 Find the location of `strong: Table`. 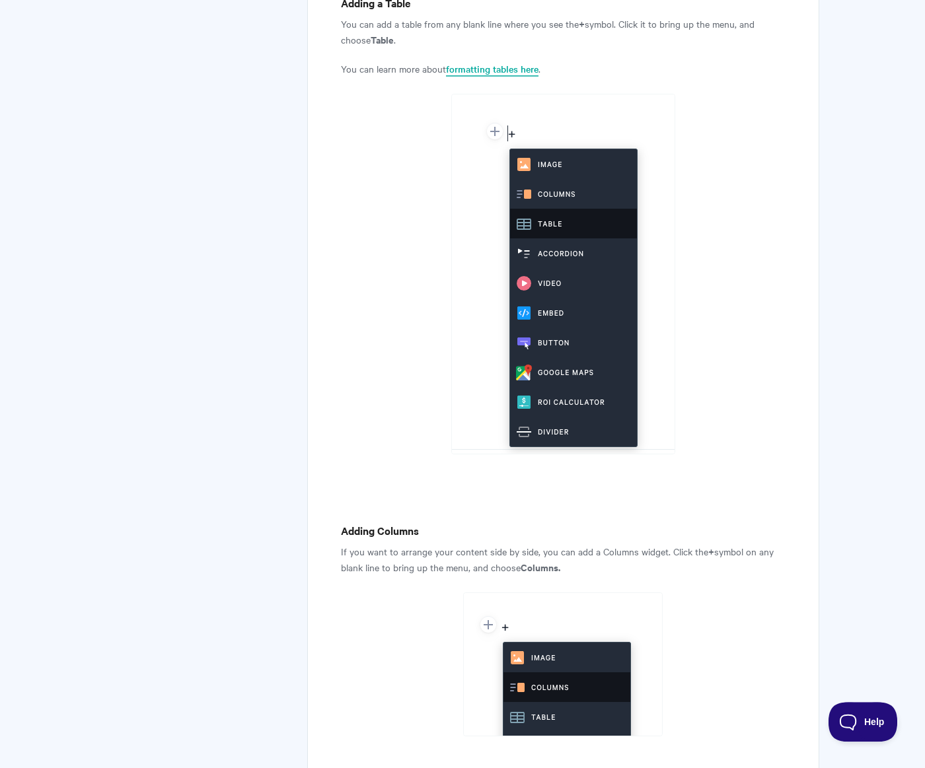

strong: Table is located at coordinates (382, 39).